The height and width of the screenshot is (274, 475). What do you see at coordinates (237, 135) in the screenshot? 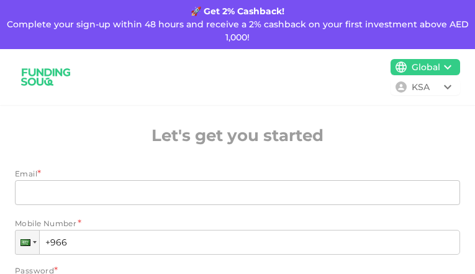
I see `h2: Let's get you started` at bounding box center [237, 135].